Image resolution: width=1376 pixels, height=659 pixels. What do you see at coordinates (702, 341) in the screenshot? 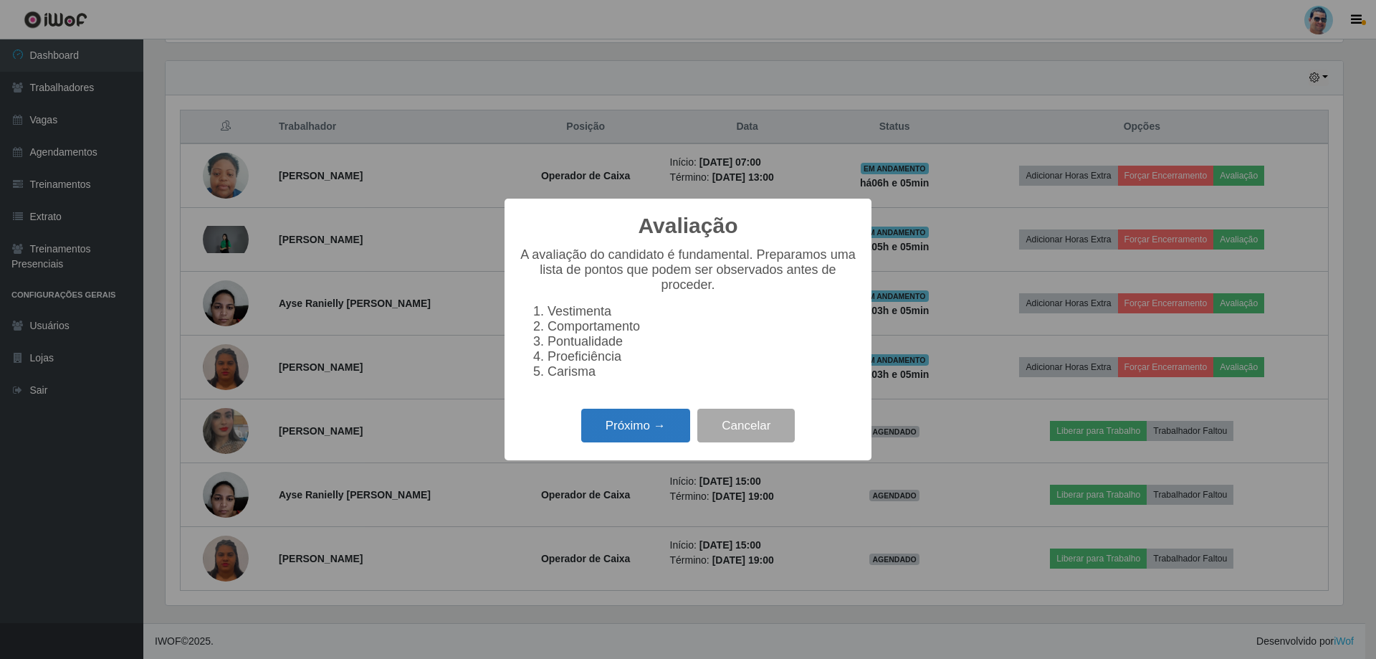
I see `li: Pontualidade` at bounding box center [702, 341].